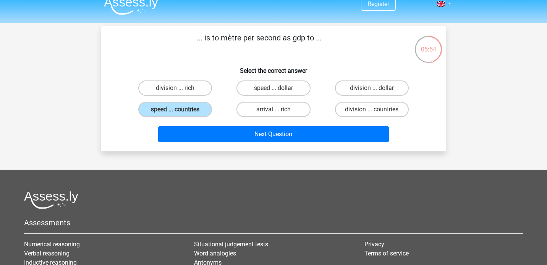  I want to click on a: Terms of service, so click(386, 253).